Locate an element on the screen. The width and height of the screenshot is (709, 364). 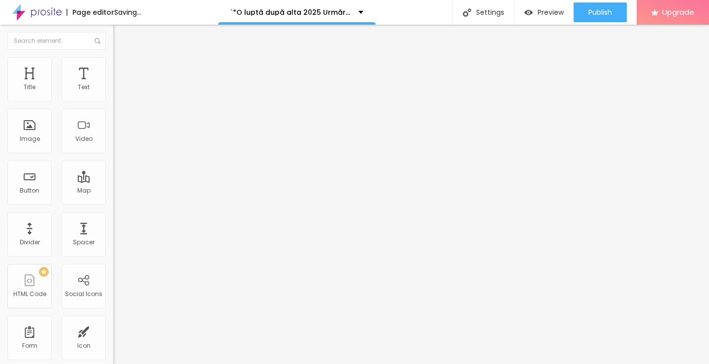
div: Video is located at coordinates (84, 139).